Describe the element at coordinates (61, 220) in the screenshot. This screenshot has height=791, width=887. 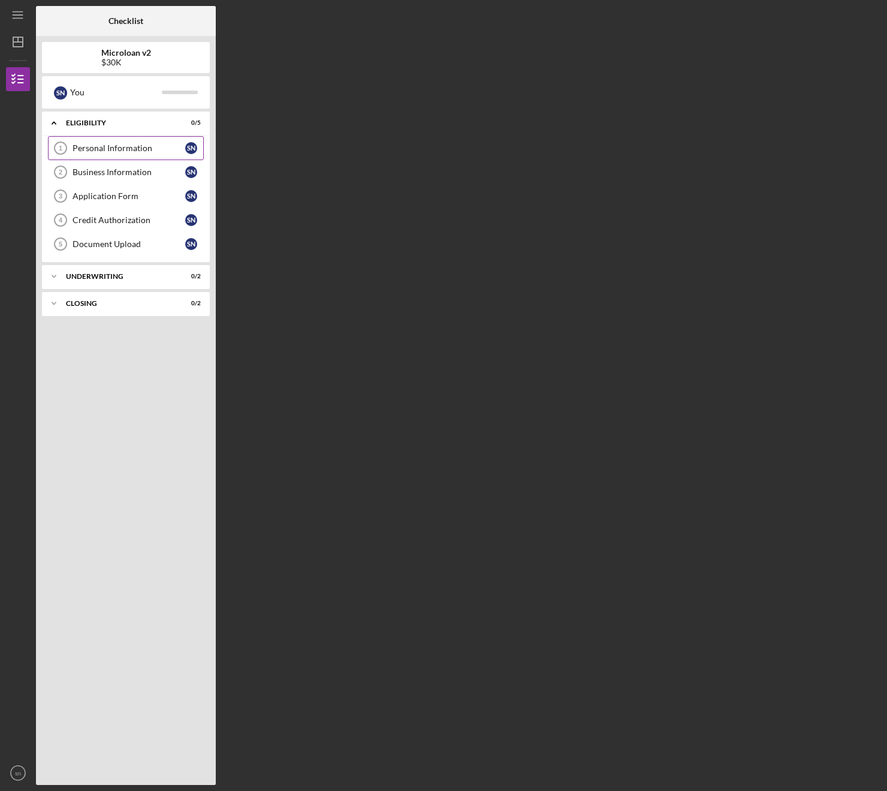
I see `tspan: 4` at that location.